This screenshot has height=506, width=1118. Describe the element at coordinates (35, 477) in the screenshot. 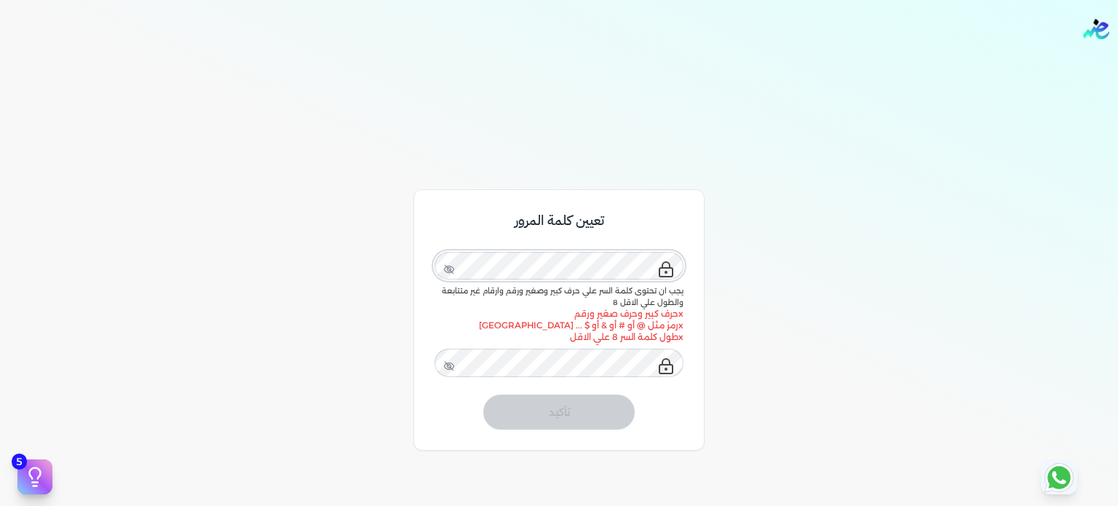

I see `button: 5` at that location.